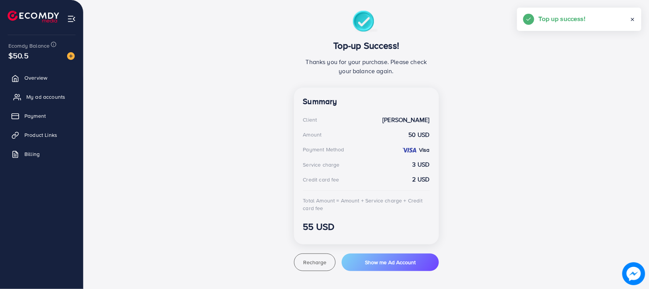 The height and width of the screenshot is (289, 649). I want to click on strong: 3 USD, so click(421, 164).